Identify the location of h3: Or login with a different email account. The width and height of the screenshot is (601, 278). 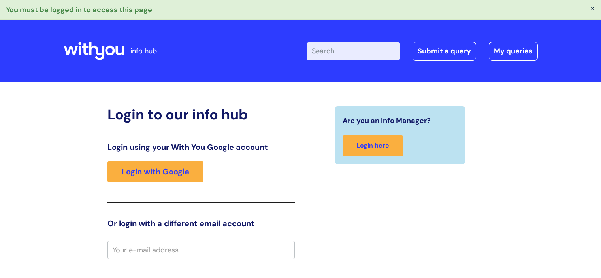
(201, 223).